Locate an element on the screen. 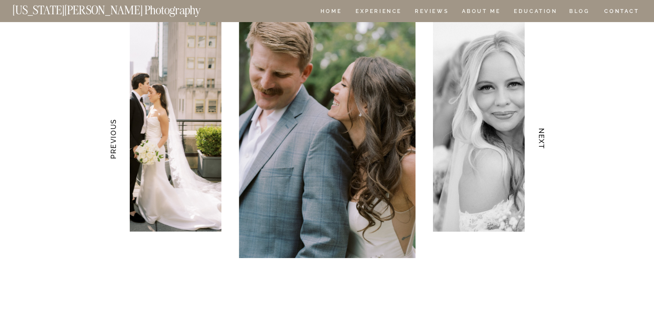 This screenshot has width=654, height=320. a: ABOUT ME is located at coordinates (481, 12).